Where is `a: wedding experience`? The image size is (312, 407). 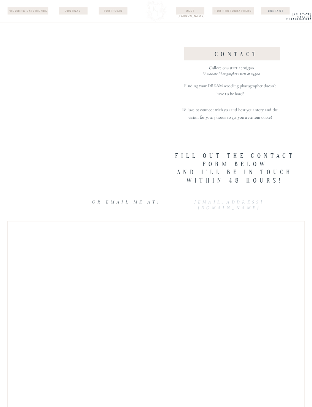 a: wedding experience is located at coordinates (28, 11).